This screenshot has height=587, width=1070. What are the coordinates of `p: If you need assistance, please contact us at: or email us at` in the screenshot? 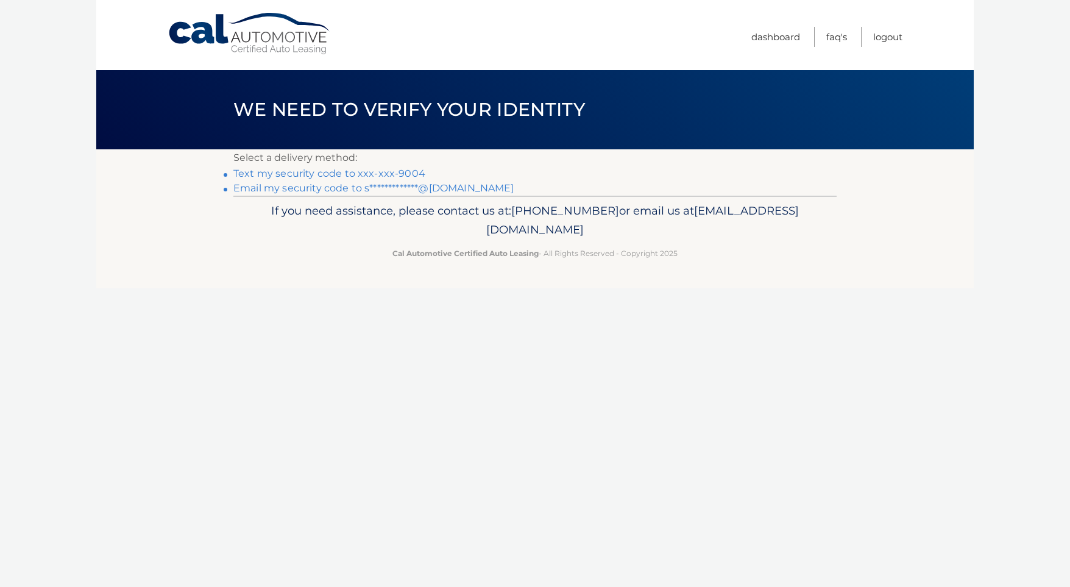 It's located at (535, 221).